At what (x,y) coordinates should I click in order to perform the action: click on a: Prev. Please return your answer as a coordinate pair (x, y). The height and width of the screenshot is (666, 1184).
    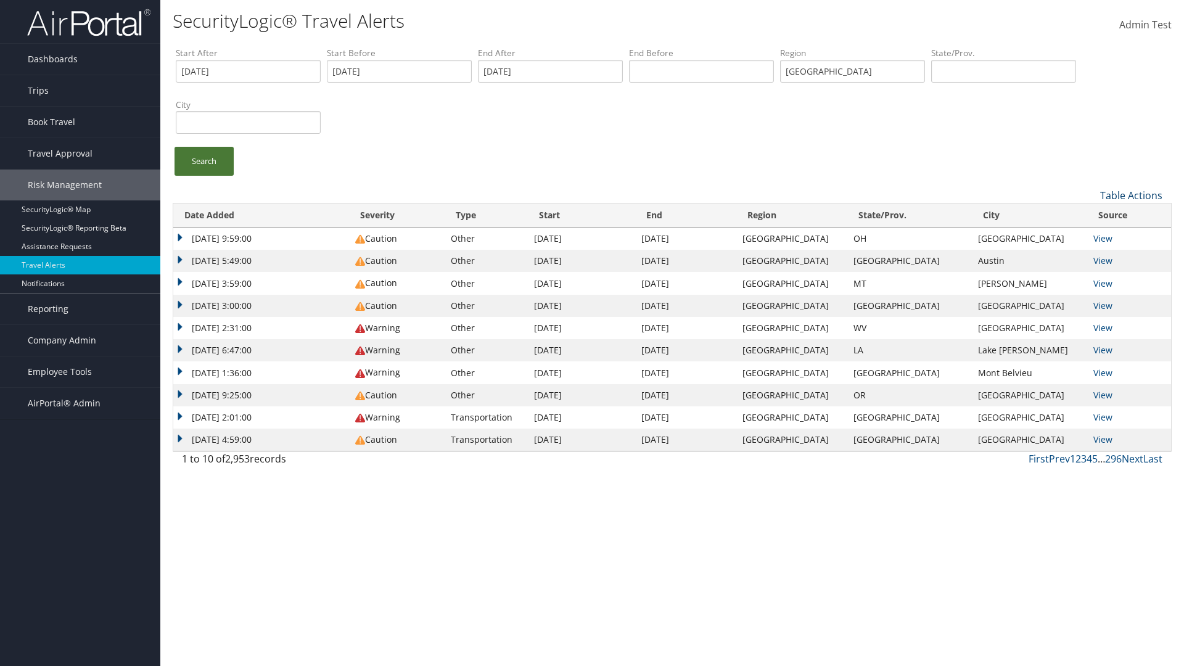
    Looking at the image, I should click on (1060, 459).